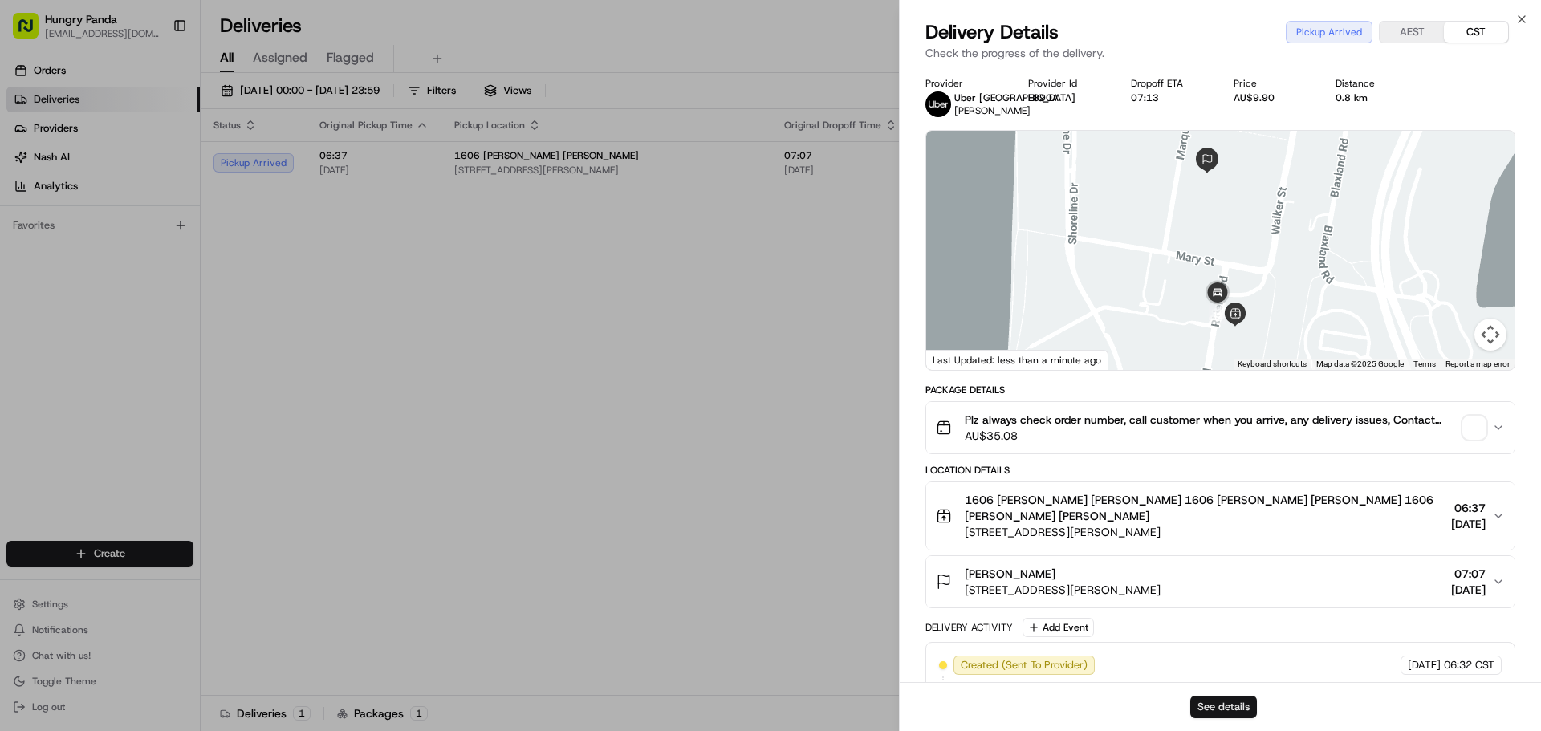  I want to click on div: 07:13, so click(1170, 98).